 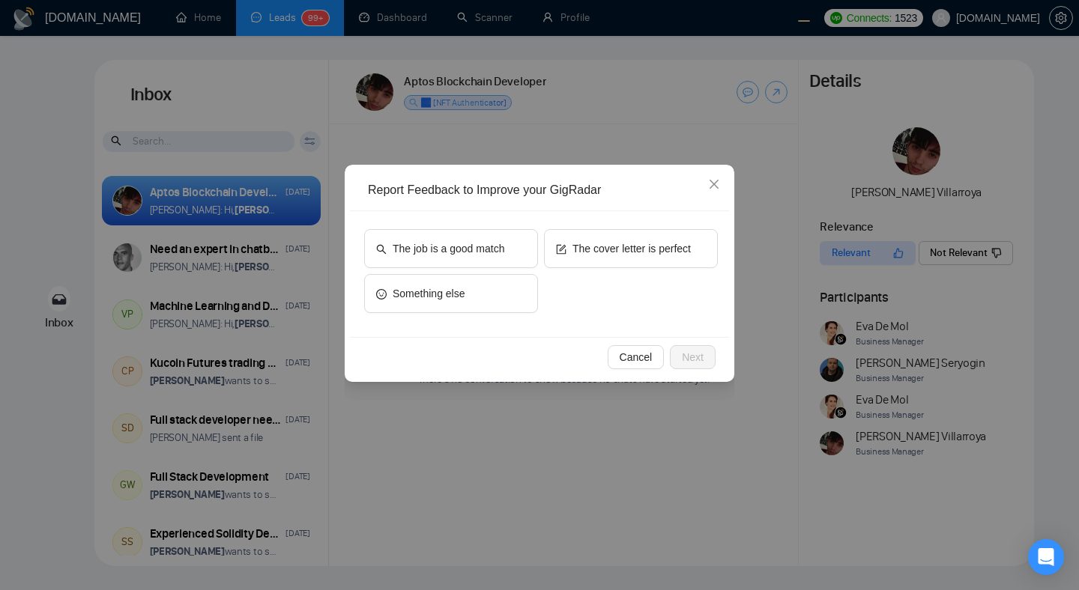 What do you see at coordinates (451, 294) in the screenshot?
I see `button: smileSomething else` at bounding box center [451, 294].